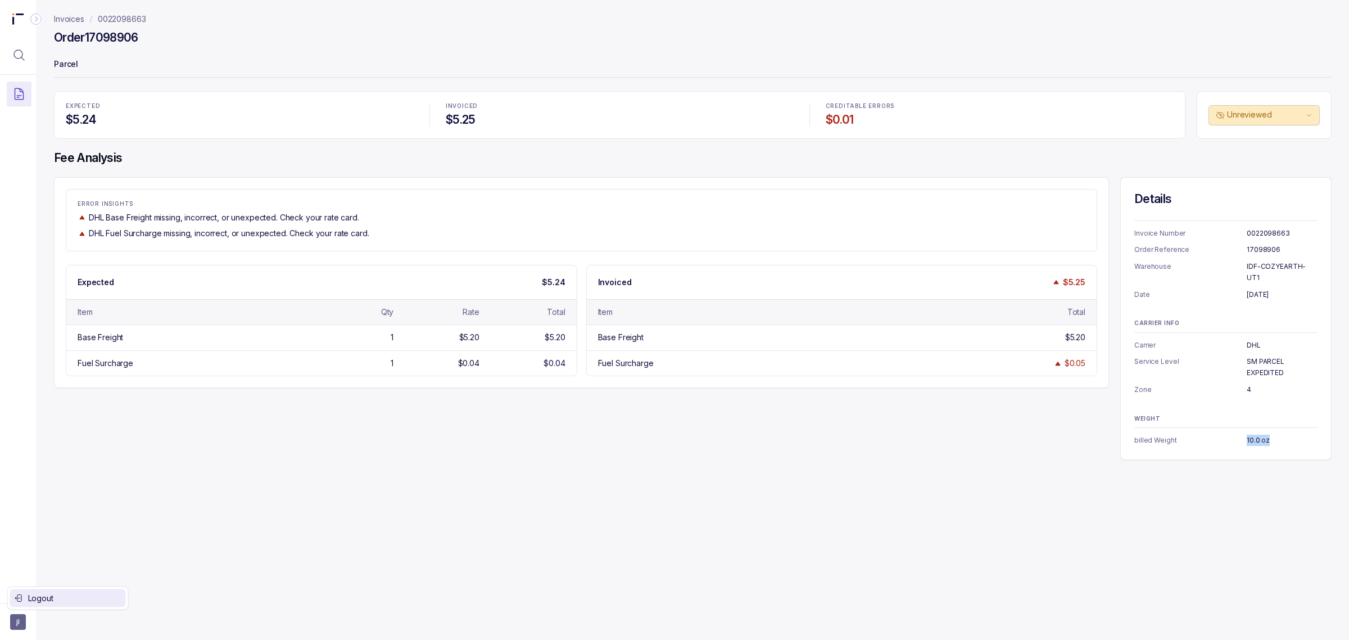  I want to click on p: DHL Base Freight missing, incorrect, or unexpected. Check your rate card., so click(224, 218).